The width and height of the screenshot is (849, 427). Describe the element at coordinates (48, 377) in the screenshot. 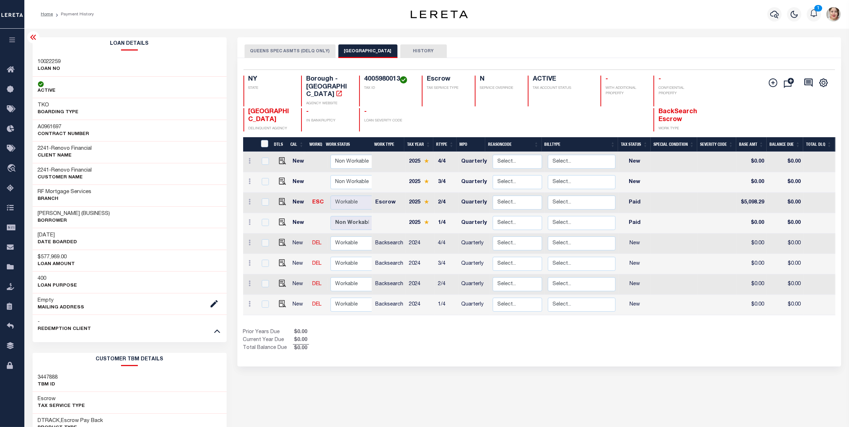

I see `h3: 3447888` at that location.